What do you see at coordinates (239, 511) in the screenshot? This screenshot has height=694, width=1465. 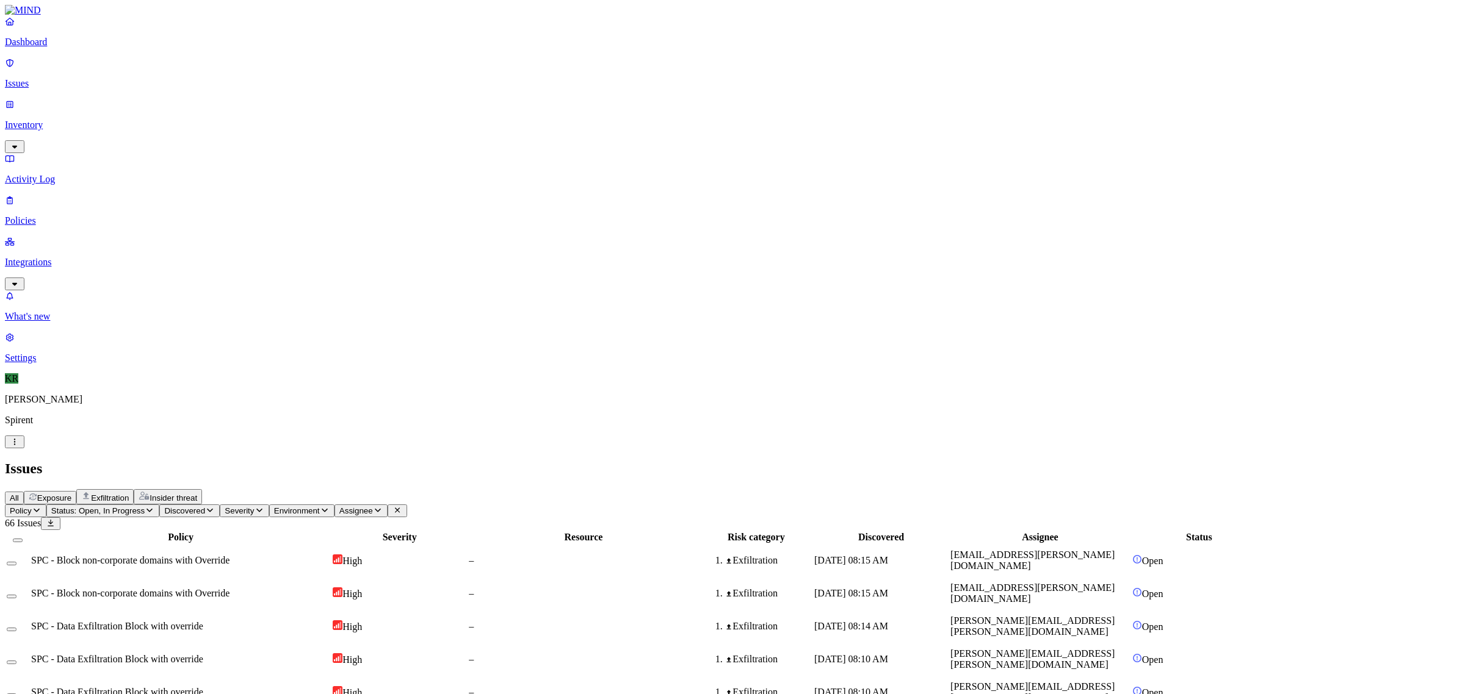 I see `span: Severity` at bounding box center [239, 511].